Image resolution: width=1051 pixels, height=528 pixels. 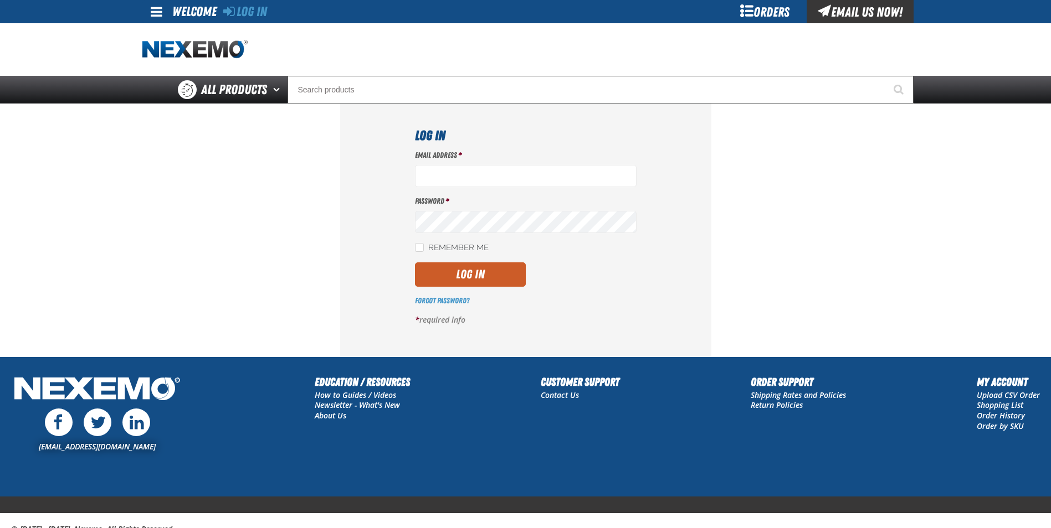 What do you see at coordinates (900, 90) in the screenshot?
I see `button: Start Searching` at bounding box center [900, 90].